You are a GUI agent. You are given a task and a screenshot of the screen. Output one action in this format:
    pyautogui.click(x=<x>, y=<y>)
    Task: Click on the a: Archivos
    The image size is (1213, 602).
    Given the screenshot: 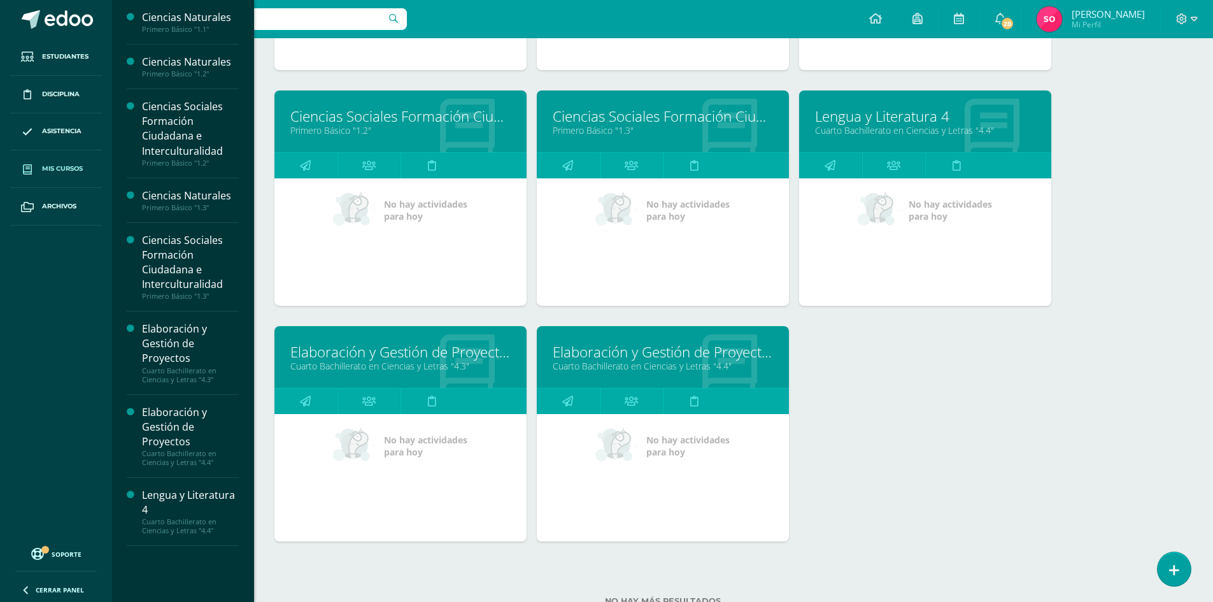 What is the action you would take?
    pyautogui.click(x=56, y=206)
    